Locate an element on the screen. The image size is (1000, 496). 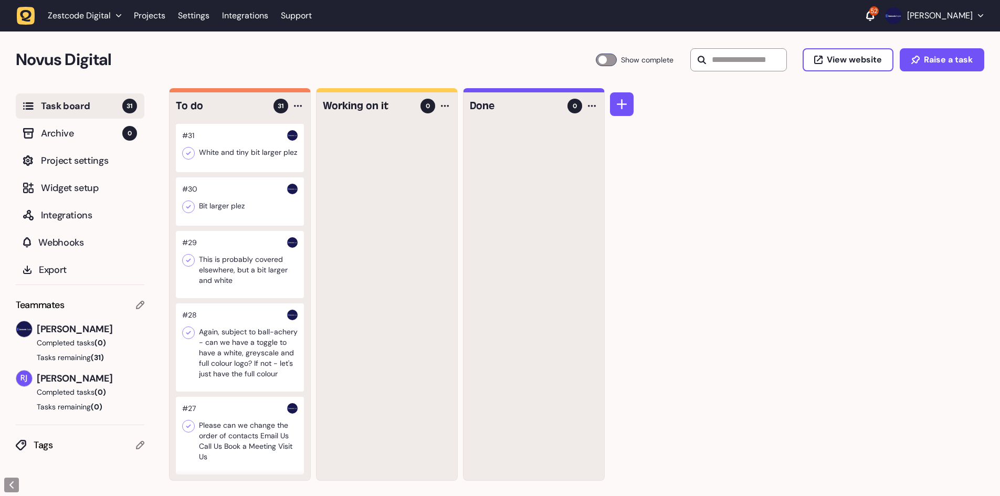
button: Raise a task is located at coordinates (942, 60).